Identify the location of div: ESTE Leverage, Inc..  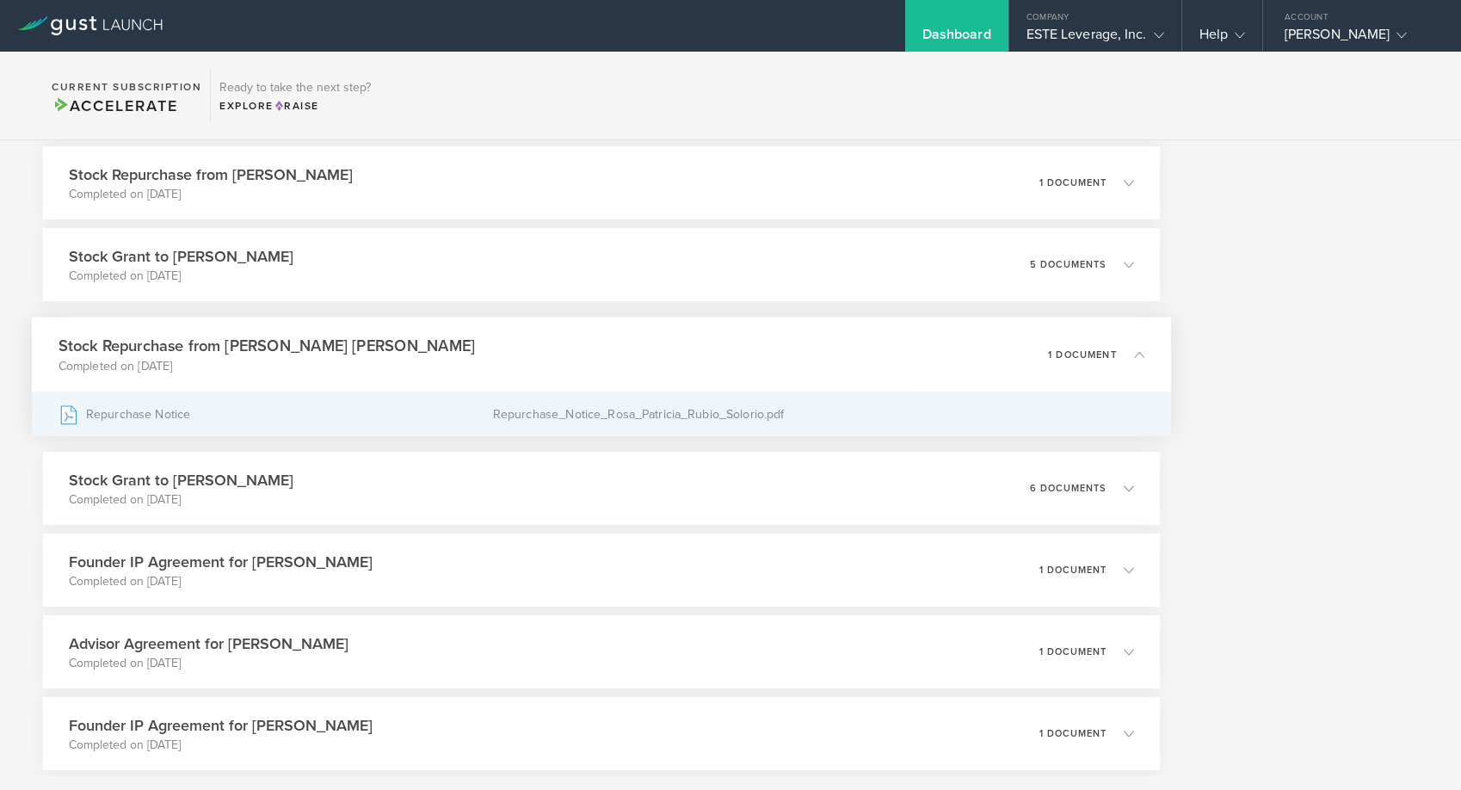
(1095, 39).